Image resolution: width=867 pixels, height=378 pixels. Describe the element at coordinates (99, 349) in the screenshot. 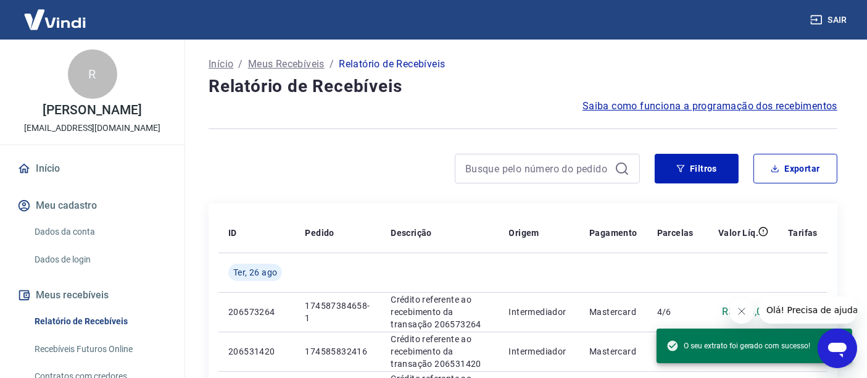

I see `a: Recebíveis Futuros Online` at that location.